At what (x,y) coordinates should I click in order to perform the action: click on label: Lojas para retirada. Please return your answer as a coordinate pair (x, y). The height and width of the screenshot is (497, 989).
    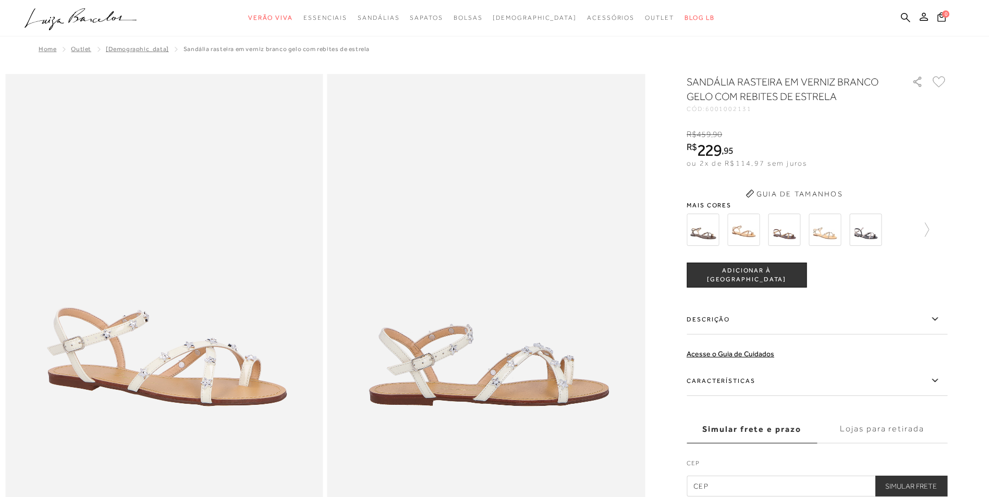
    Looking at the image, I should click on (882, 430).